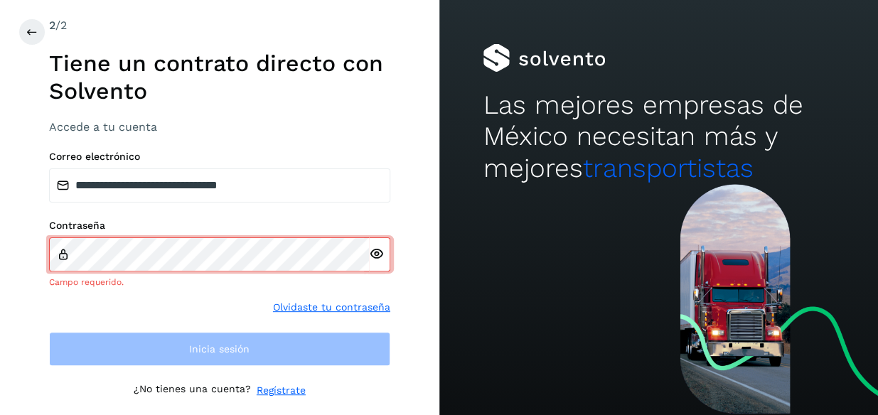 This screenshot has height=415, width=878. I want to click on span: transportistas, so click(668, 168).